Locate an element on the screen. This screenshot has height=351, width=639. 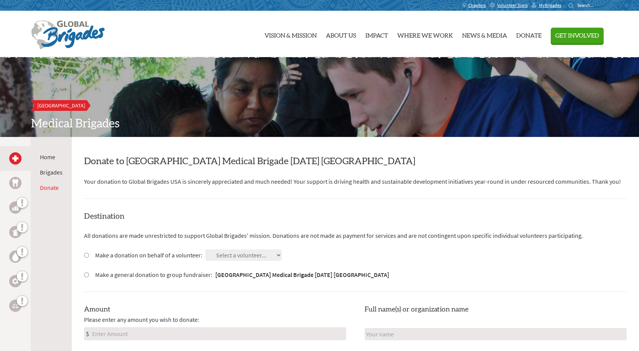
span: Chapters is located at coordinates (477, 5).